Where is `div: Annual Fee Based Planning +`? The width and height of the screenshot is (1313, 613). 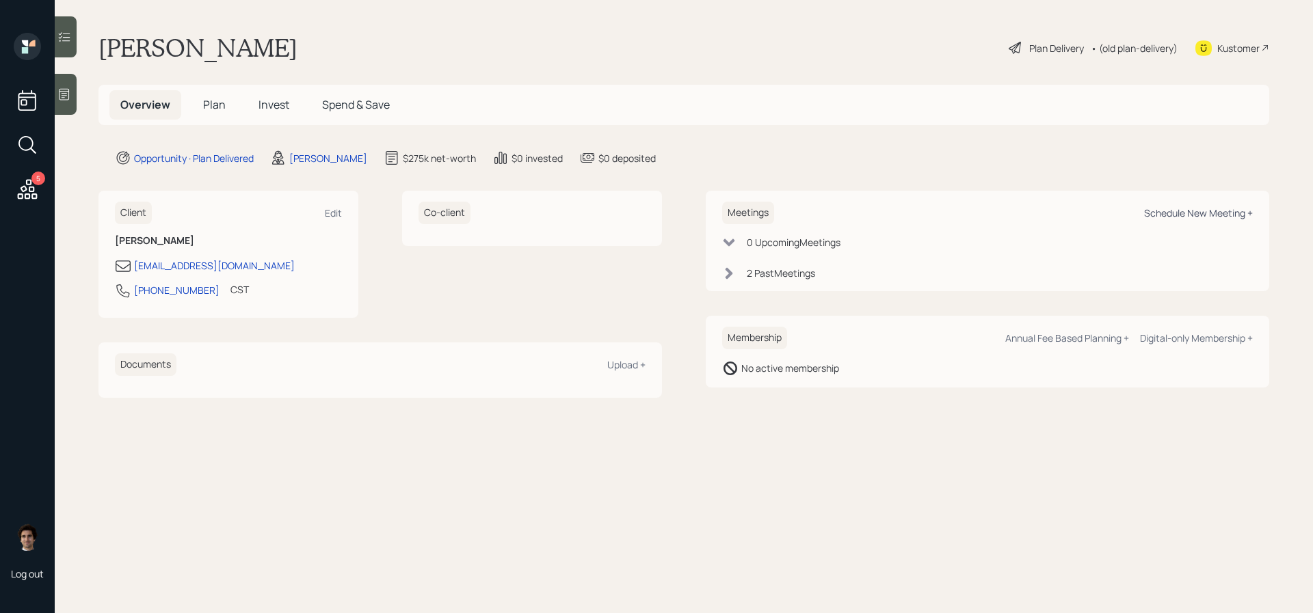 div: Annual Fee Based Planning + is located at coordinates (1067, 338).